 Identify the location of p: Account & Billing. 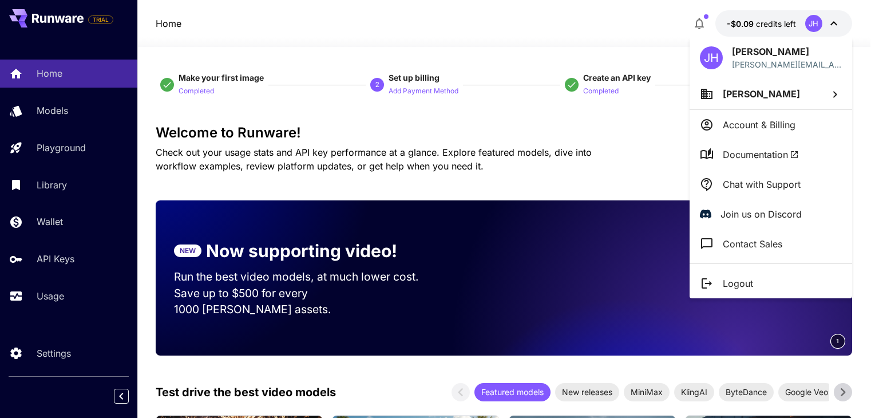
(759, 125).